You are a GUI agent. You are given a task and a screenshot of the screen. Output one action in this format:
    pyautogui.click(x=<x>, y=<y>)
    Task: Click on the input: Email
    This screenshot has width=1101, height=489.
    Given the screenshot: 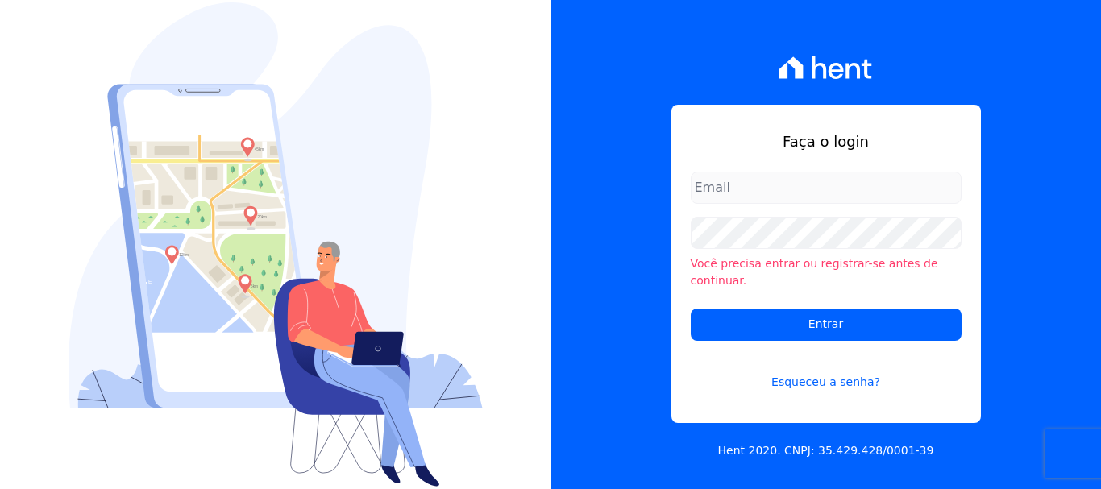 What is the action you would take?
    pyautogui.click(x=826, y=188)
    